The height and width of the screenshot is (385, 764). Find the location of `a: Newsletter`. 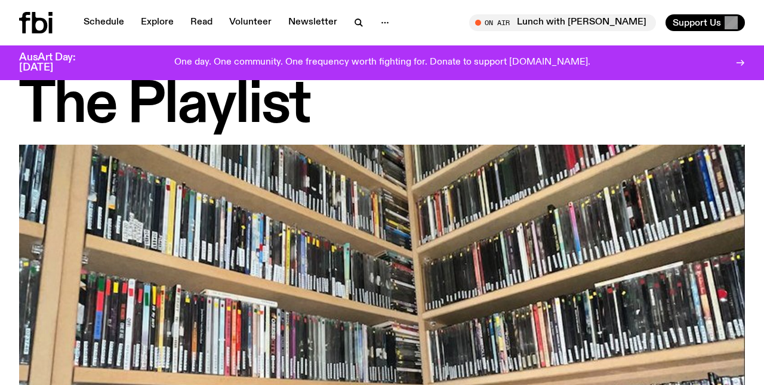

a: Newsletter is located at coordinates (313, 23).